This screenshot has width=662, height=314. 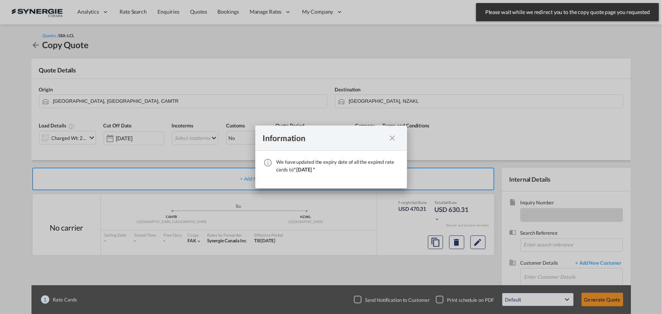 What do you see at coordinates (568, 12) in the screenshot?
I see `span: Please wait while we redirect you to the copy quote page you requested` at bounding box center [568, 12].